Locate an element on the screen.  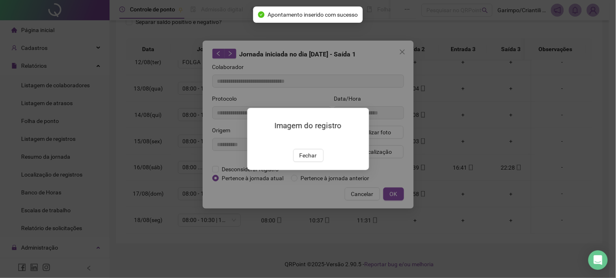
span: check-circle is located at coordinates (262, 15).